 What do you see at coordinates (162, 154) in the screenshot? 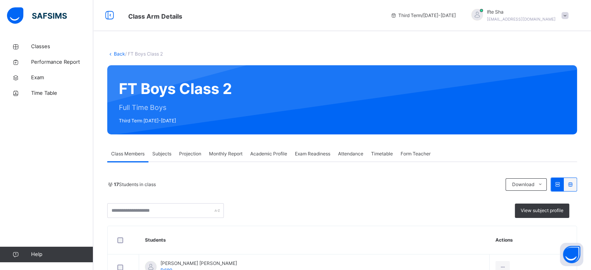
I see `span: Subjects` at bounding box center [162, 154].